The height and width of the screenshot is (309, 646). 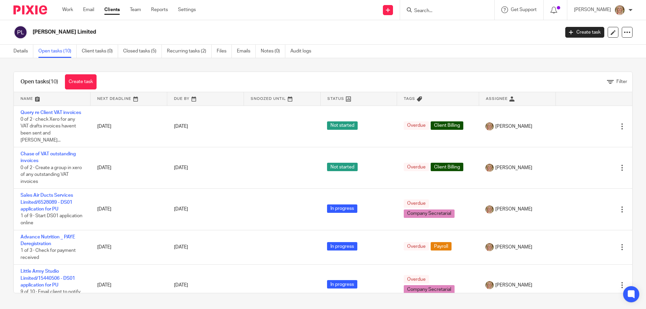 I want to click on a: Query re Client VAT invoices, so click(x=51, y=113).